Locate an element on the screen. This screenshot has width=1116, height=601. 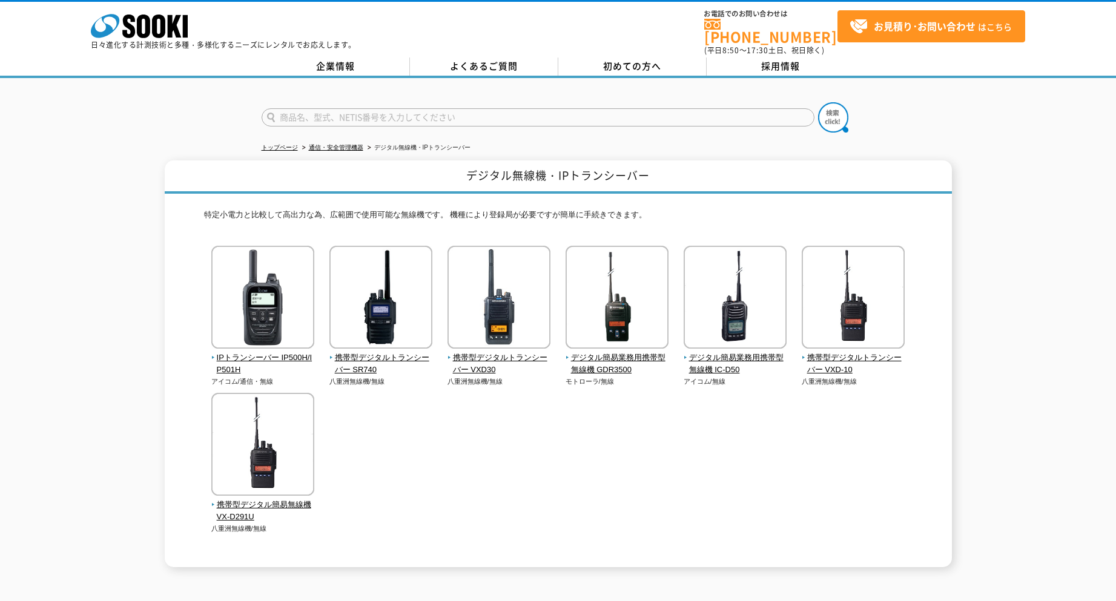
span: 8:50 is located at coordinates (731, 50).